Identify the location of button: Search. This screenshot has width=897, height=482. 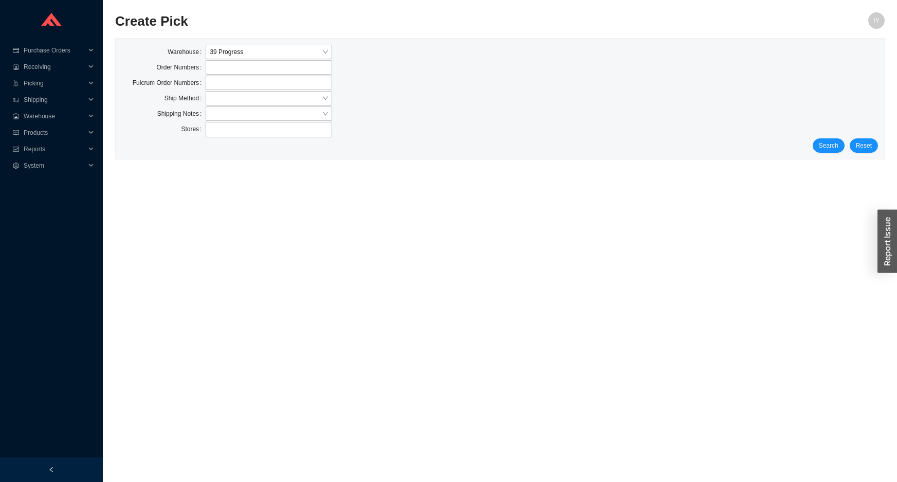
(829, 146).